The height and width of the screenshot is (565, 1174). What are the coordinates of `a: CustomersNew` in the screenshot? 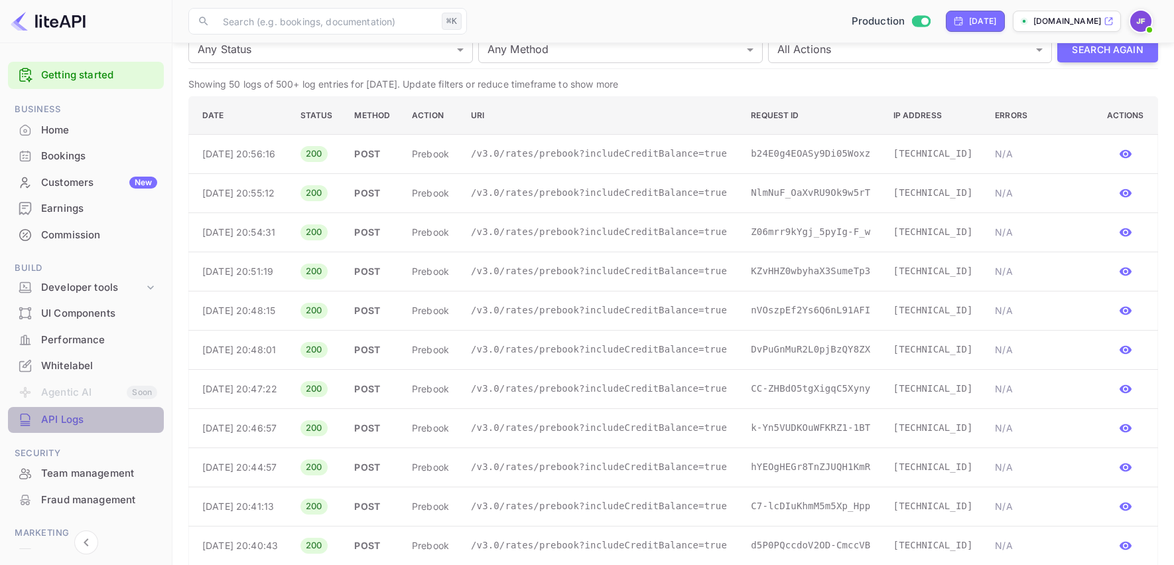 It's located at (86, 182).